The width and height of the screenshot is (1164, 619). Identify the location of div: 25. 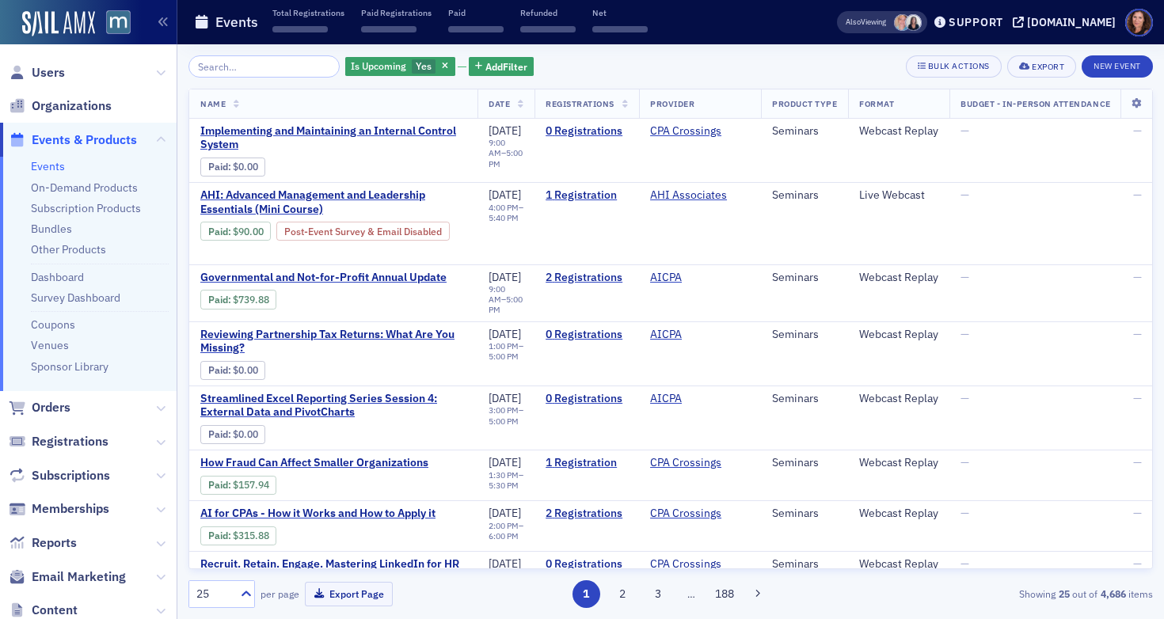
(214, 594).